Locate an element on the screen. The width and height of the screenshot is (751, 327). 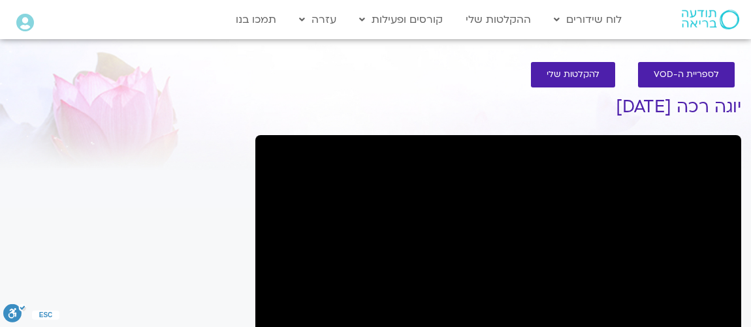
a: להקלטות שלי is located at coordinates (572, 74).